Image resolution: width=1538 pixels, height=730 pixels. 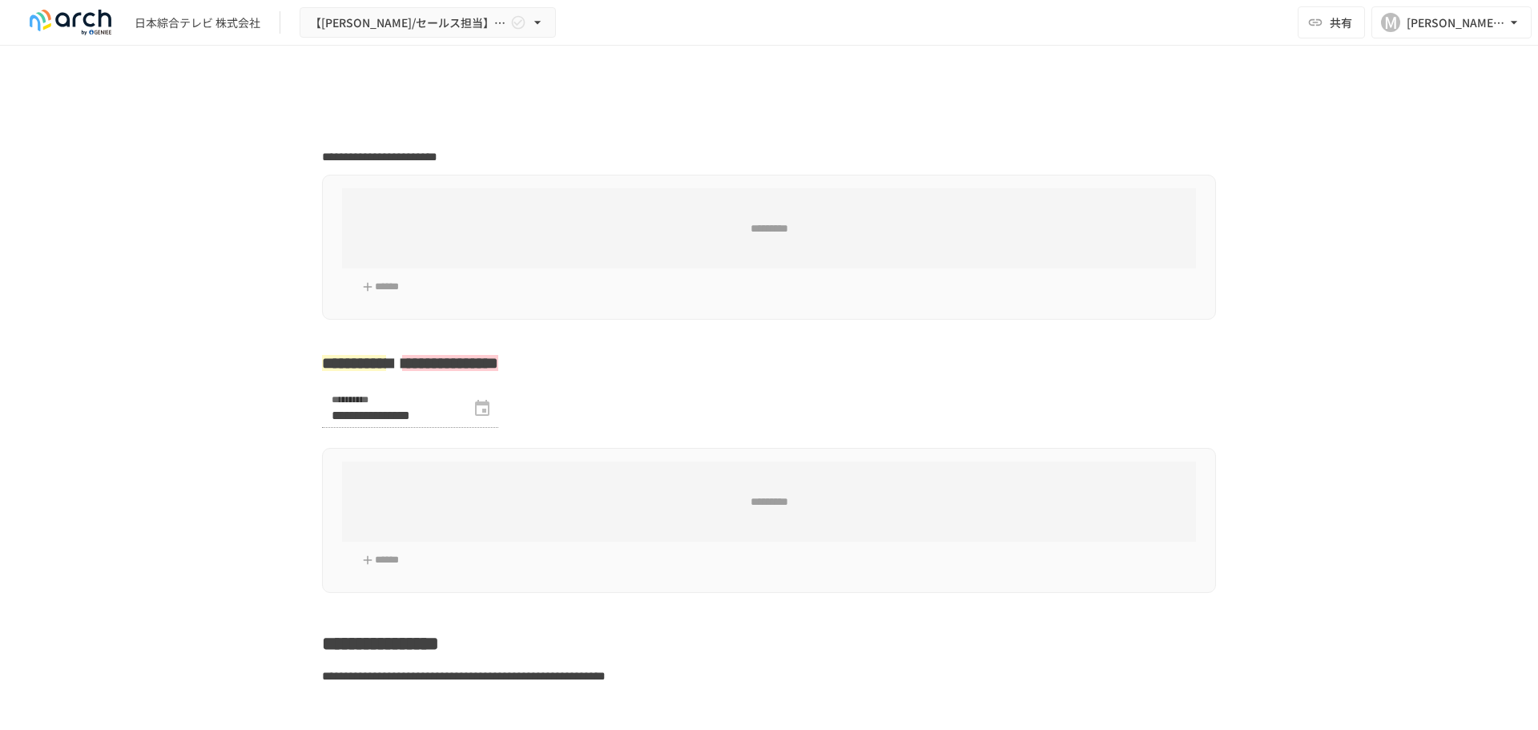 I want to click on img: logo-default@2x-9cf2c760.svg, so click(x=70, y=22).